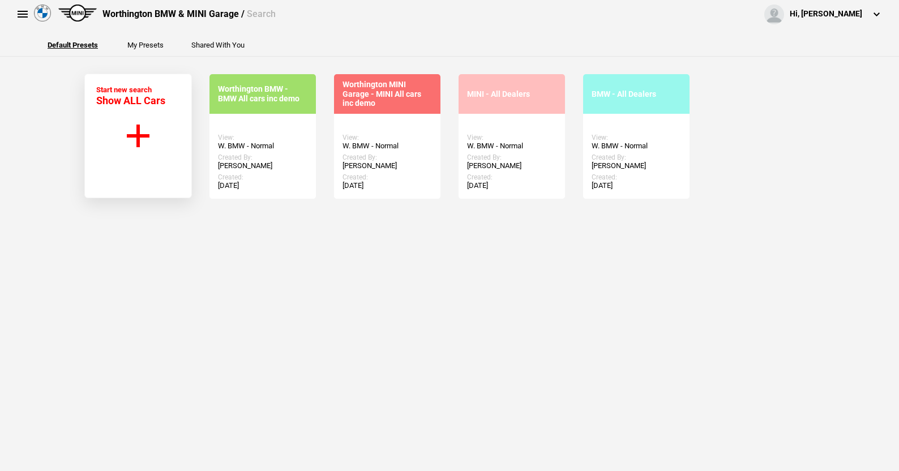 Image resolution: width=899 pixels, height=471 pixels. Describe the element at coordinates (131, 96) in the screenshot. I see `div: Start new search` at that location.